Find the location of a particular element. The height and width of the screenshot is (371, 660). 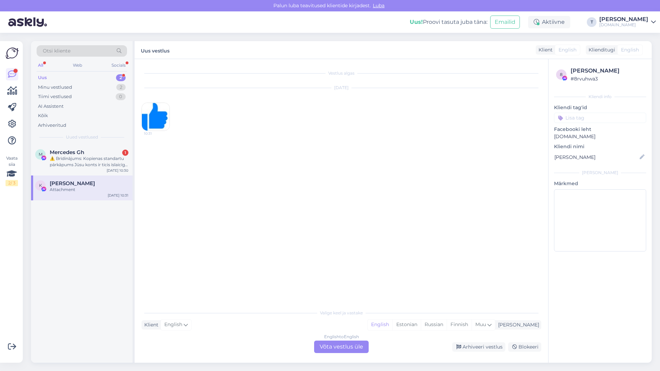

img: Attachment is located at coordinates (156, 117).